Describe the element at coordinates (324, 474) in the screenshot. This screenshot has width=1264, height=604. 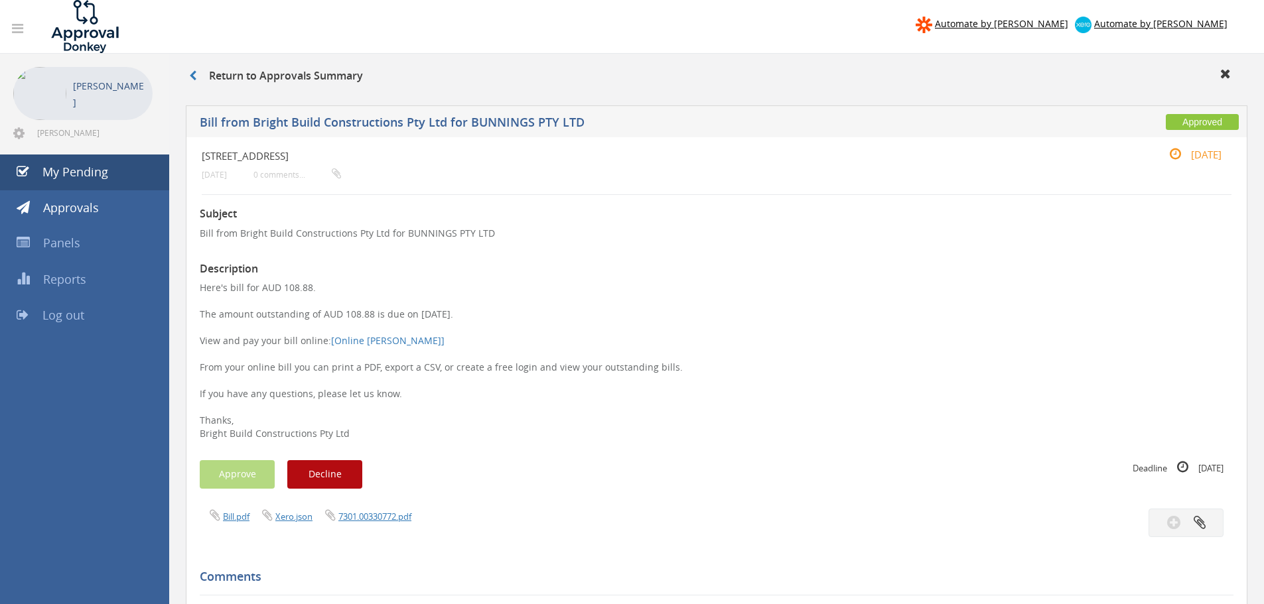
I see `button: Decline` at that location.